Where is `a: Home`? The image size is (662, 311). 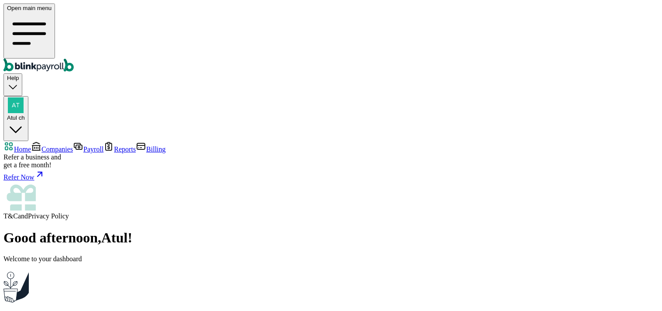
a: Home is located at coordinates (17, 149).